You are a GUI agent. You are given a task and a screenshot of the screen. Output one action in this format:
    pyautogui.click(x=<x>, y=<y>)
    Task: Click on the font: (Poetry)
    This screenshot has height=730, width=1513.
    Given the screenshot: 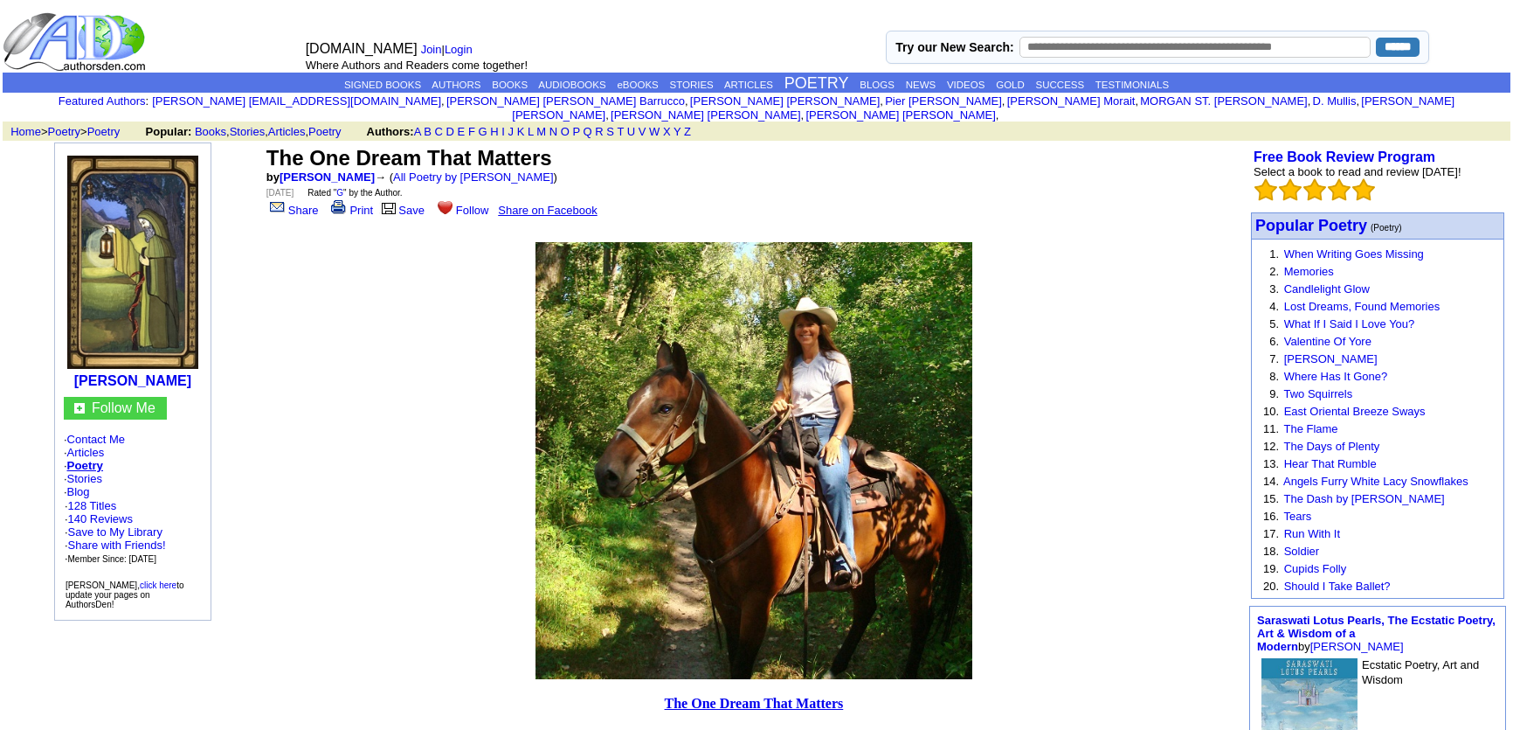 What is the action you would take?
    pyautogui.click(x=1387, y=227)
    